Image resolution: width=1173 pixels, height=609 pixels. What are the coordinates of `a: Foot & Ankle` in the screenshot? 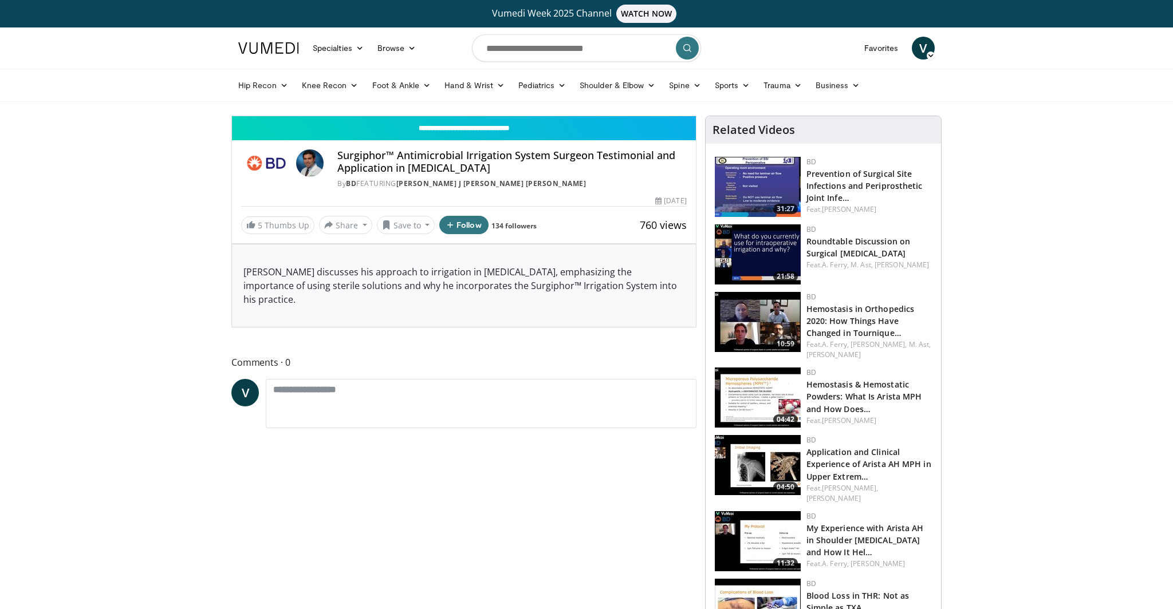 It's located at (401, 85).